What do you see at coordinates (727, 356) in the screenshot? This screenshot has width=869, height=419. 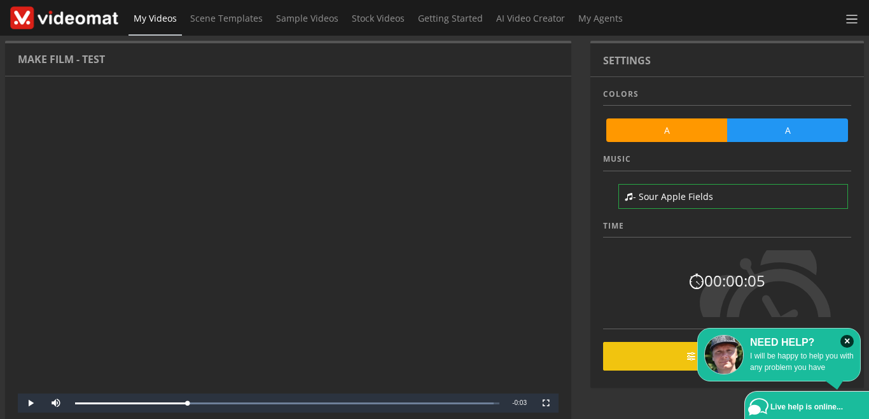 I see `a: Change Settings` at bounding box center [727, 356].